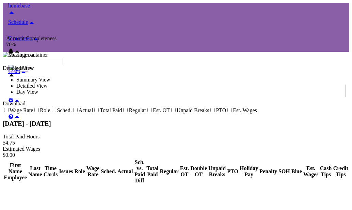 This screenshot has width=352, height=210. Describe the element at coordinates (326, 171) in the screenshot. I see `th: Cash Tips` at that location.